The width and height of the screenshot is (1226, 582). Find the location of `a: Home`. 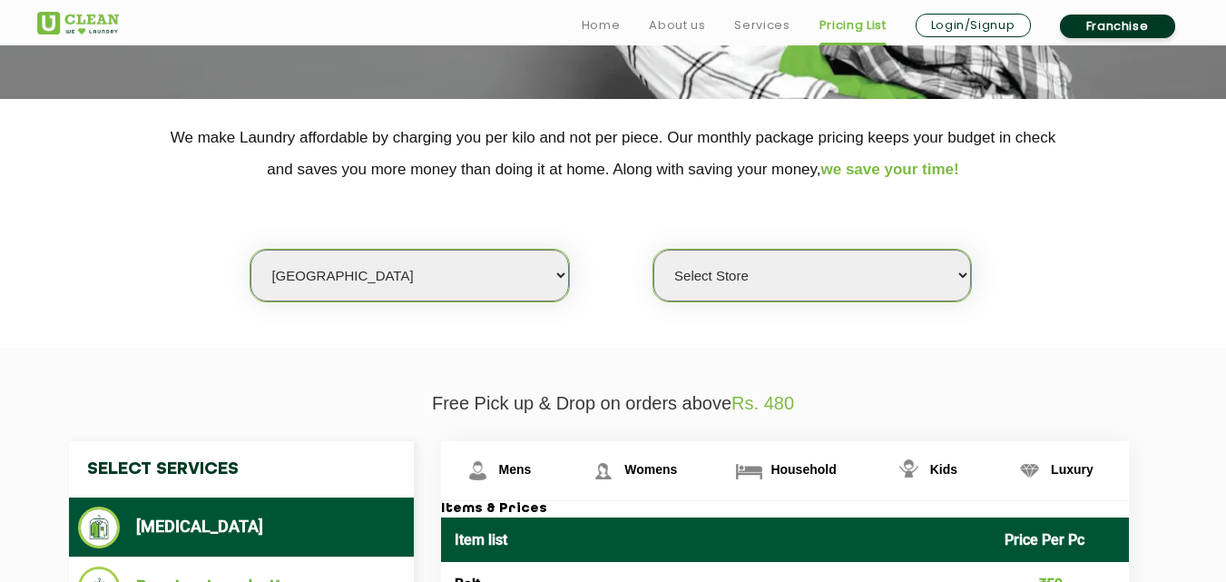

a: Home is located at coordinates (601, 25).